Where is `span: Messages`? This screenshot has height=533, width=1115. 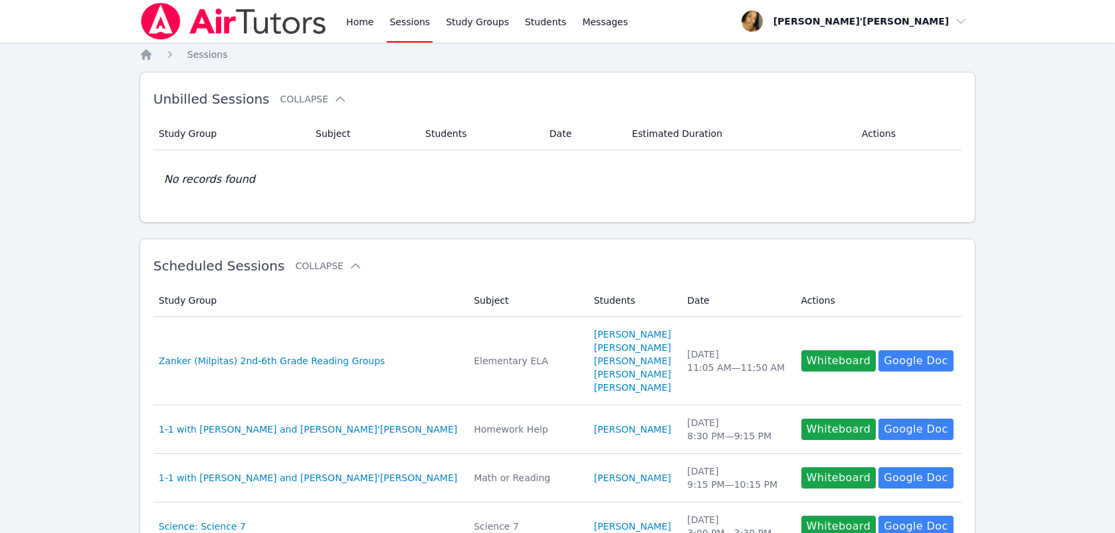 span: Messages is located at coordinates (605, 22).